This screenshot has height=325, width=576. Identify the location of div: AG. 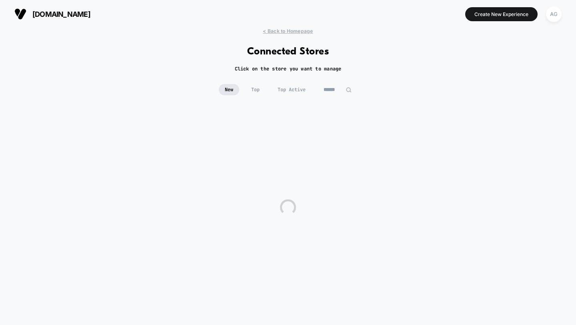
(554, 14).